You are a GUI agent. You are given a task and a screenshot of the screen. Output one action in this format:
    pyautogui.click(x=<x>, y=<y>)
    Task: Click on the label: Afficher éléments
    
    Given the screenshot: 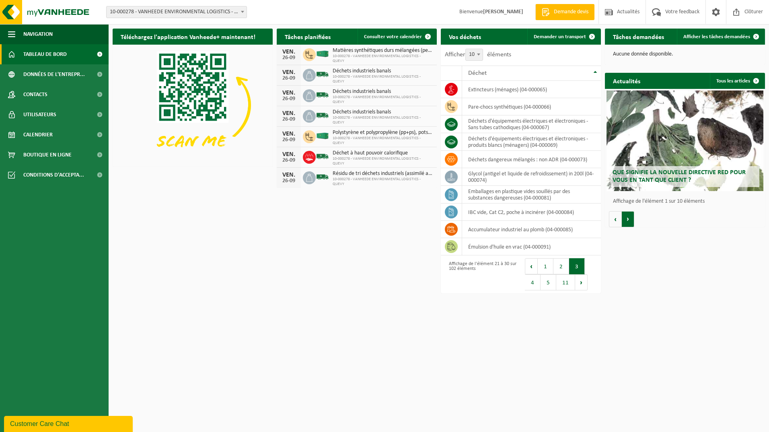 What is the action you would take?
    pyautogui.click(x=478, y=55)
    